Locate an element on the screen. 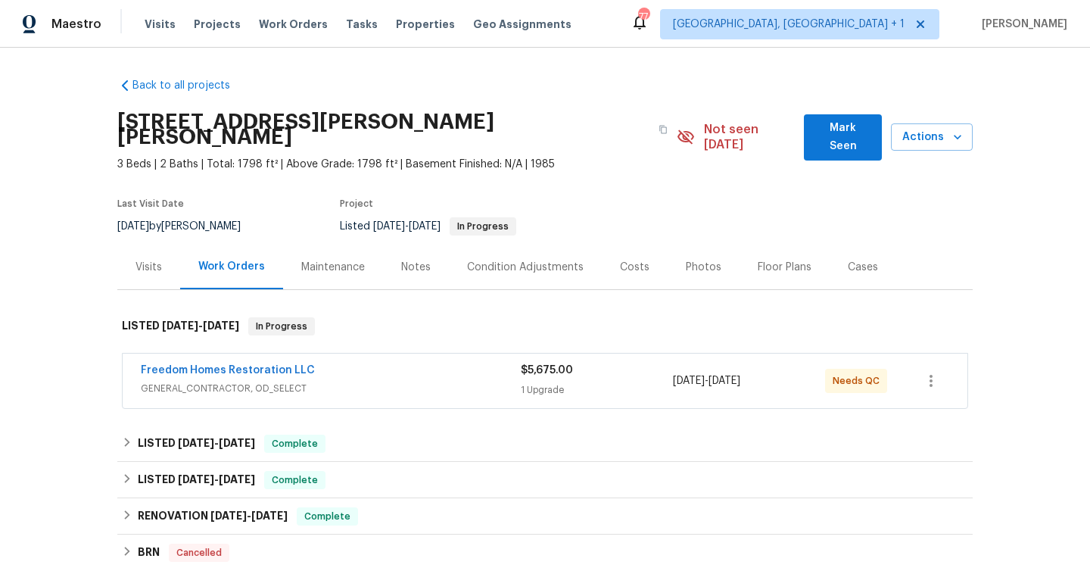 This screenshot has height=571, width=1090. button: Mark Seen is located at coordinates (842, 137).